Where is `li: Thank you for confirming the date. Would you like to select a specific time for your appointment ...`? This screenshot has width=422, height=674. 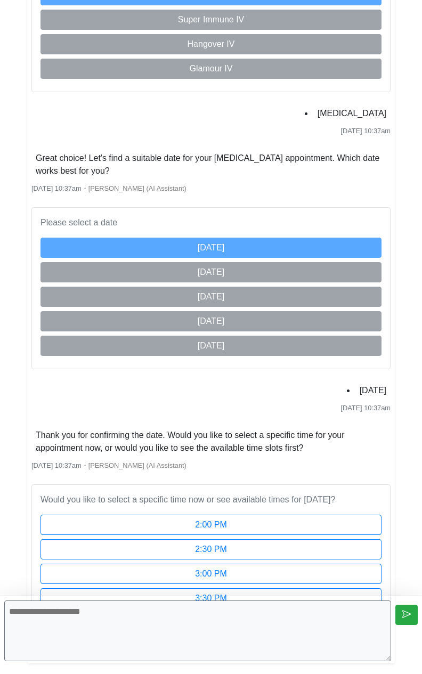
li: Thank you for confirming the date. Would you like to select a specific time for your appointment ... is located at coordinates (211, 442).